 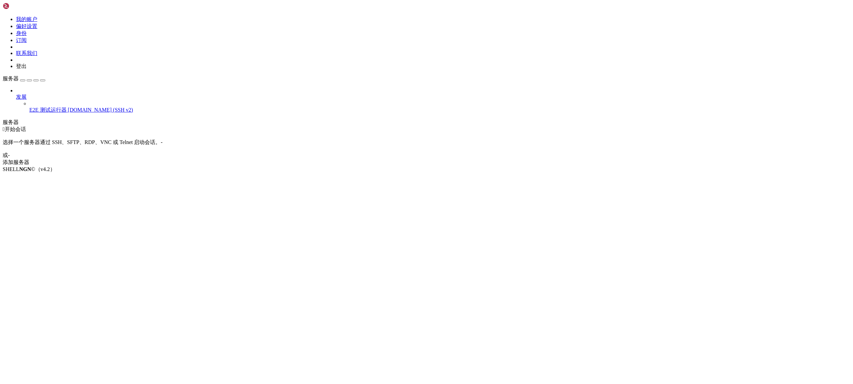 What do you see at coordinates (21, 33) in the screenshot?
I see `font: 身份` at bounding box center [21, 33].